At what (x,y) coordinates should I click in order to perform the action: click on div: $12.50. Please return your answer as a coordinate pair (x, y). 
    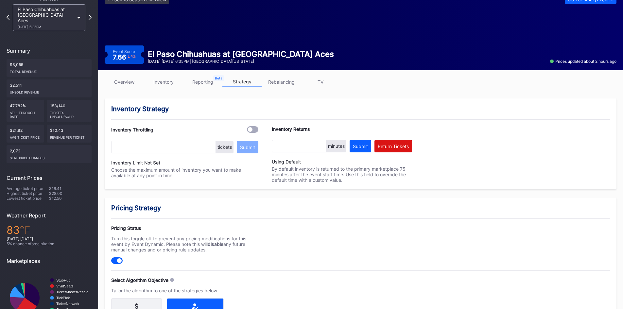
    Looking at the image, I should click on (70, 198).